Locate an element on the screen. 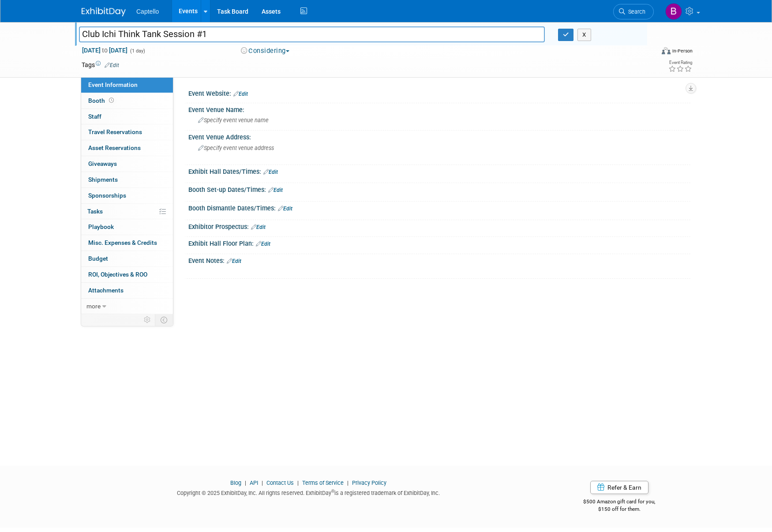  span: Travel Reservations is located at coordinates (115, 132).